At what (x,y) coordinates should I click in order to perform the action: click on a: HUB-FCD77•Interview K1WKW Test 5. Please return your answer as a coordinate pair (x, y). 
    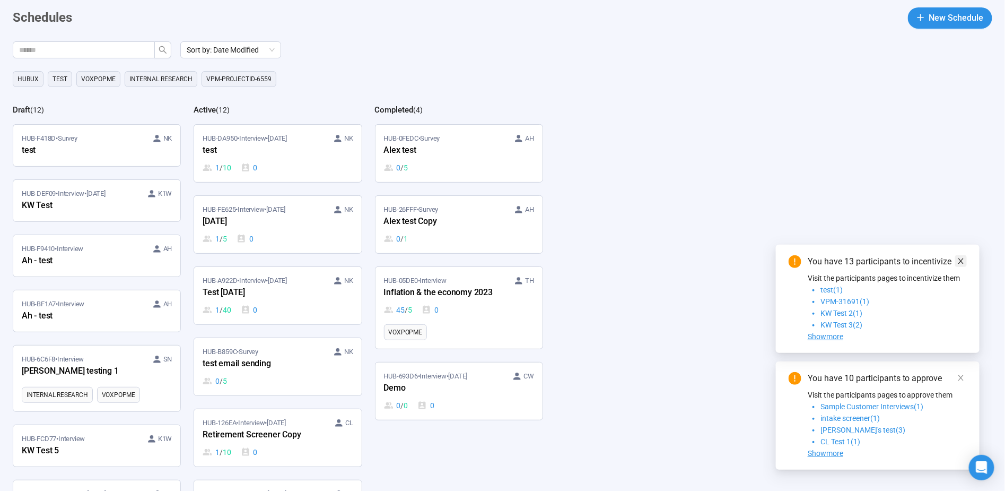
    Looking at the image, I should click on (97, 446).